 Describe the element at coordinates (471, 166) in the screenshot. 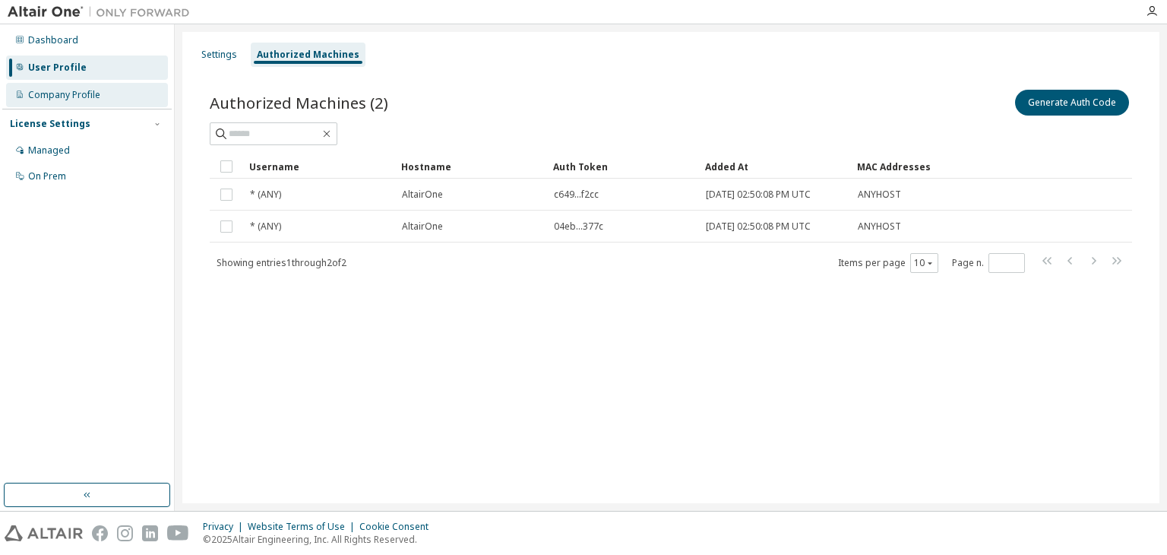

I see `div: Hostname` at that location.